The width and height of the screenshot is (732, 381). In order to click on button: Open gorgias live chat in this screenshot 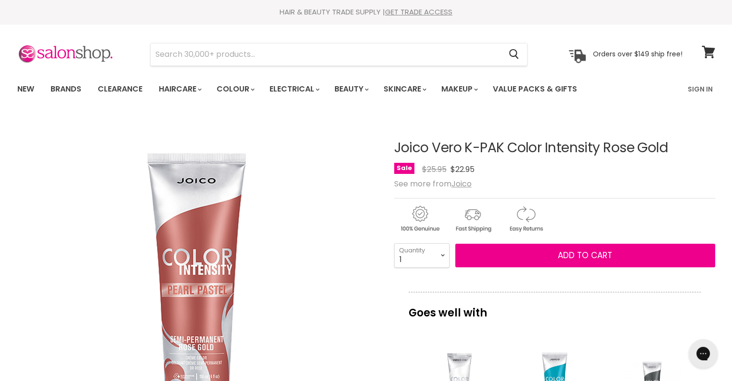, I will do `click(19, 18)`.